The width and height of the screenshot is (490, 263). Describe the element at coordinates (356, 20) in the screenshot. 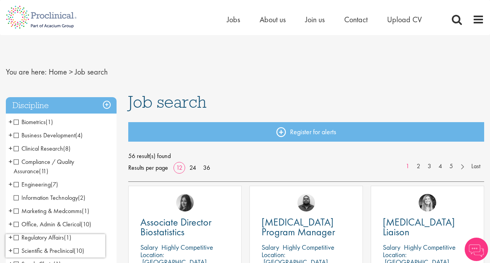

I see `span: Contact` at that location.